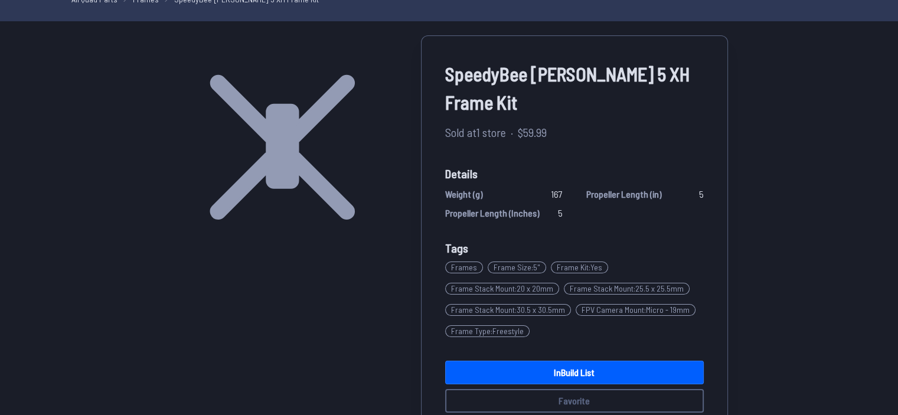  I want to click on span: Tags, so click(456, 248).